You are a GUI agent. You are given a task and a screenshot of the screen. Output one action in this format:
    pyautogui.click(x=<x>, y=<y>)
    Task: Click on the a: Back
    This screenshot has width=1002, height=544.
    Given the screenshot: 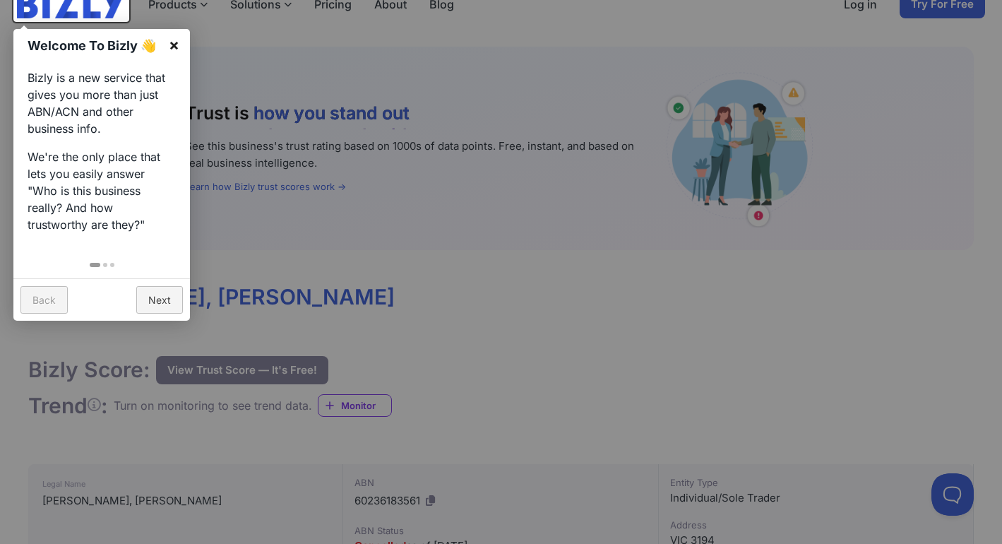 What is the action you would take?
    pyautogui.click(x=44, y=299)
    